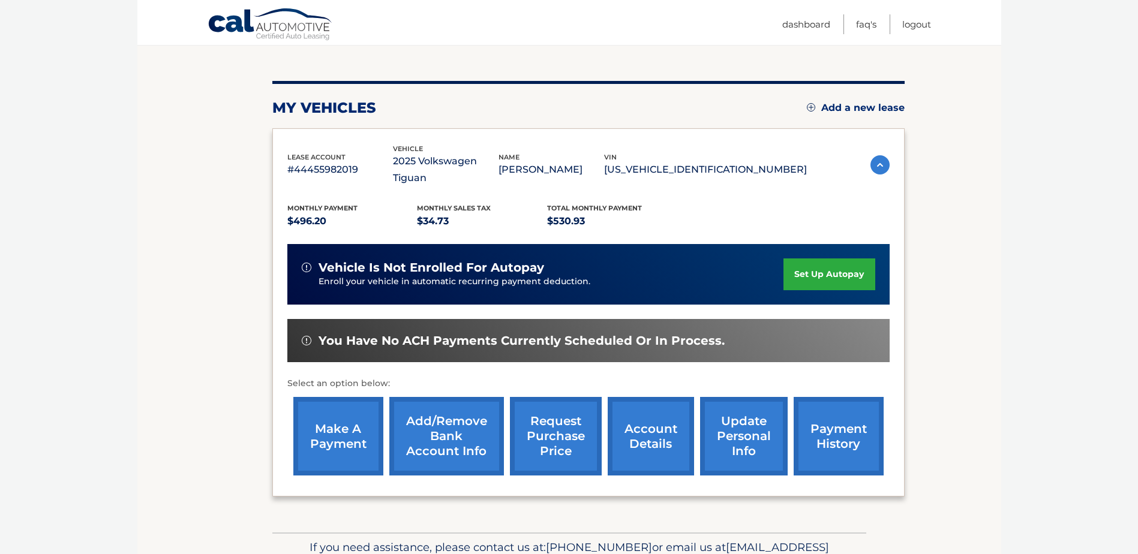  I want to click on a: Cal Automotive, so click(270, 25).